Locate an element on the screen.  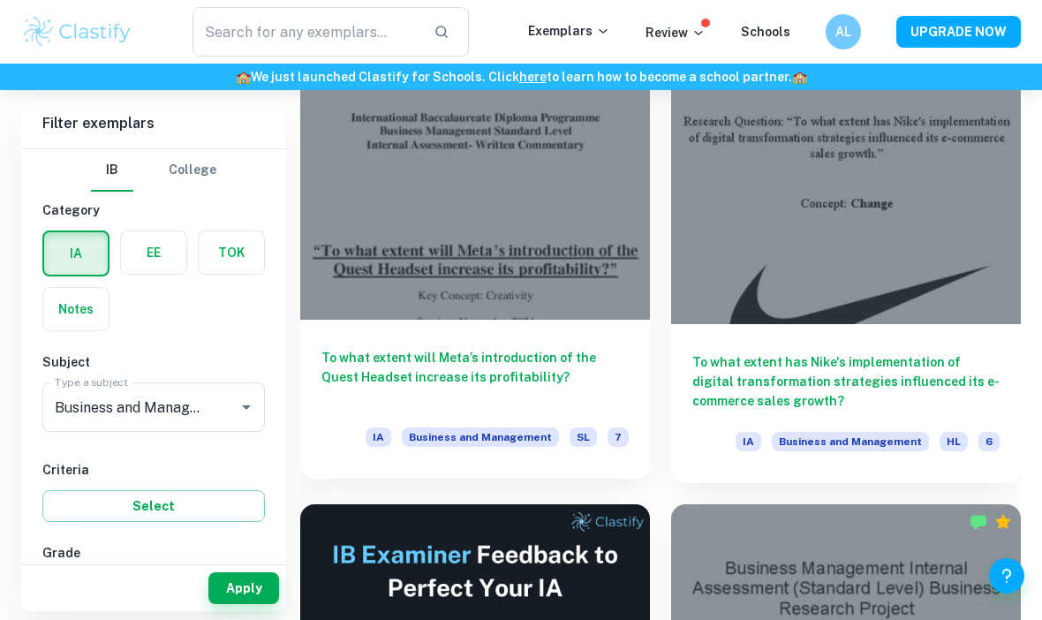
span: 7 is located at coordinates (618, 437).